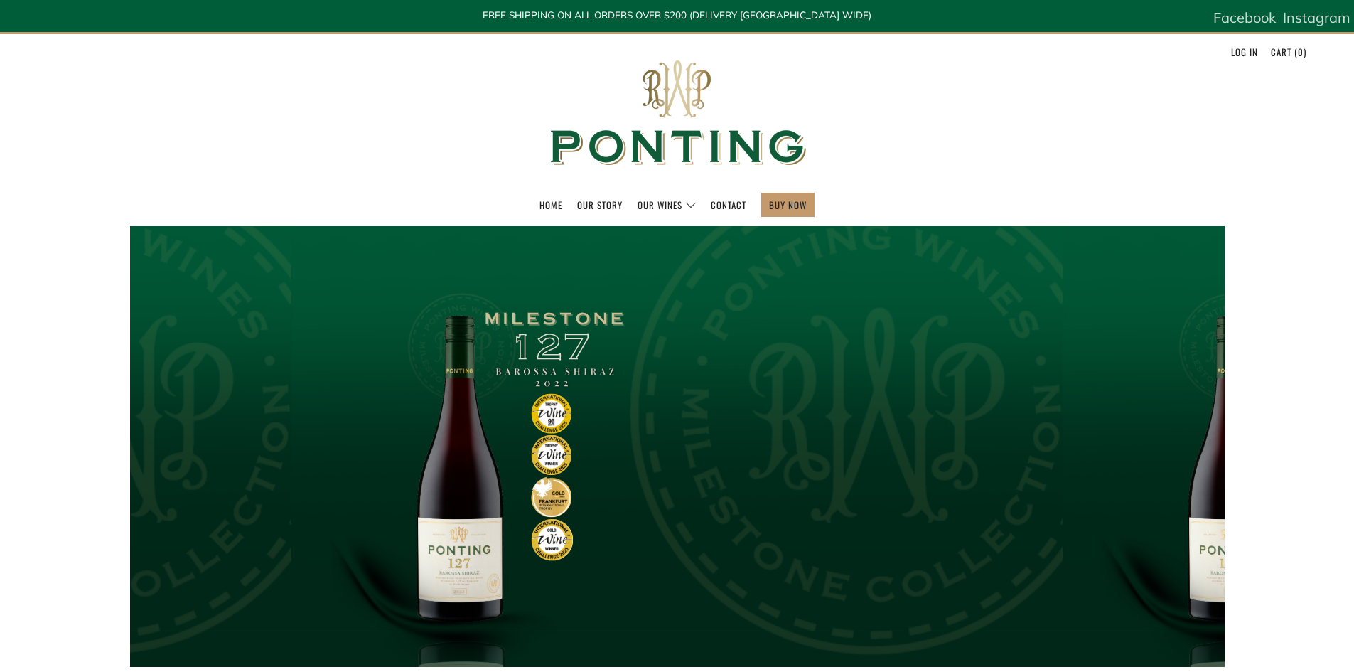 This screenshot has width=1354, height=672. What do you see at coordinates (788, 205) in the screenshot?
I see `a: BUY NOW` at bounding box center [788, 205].